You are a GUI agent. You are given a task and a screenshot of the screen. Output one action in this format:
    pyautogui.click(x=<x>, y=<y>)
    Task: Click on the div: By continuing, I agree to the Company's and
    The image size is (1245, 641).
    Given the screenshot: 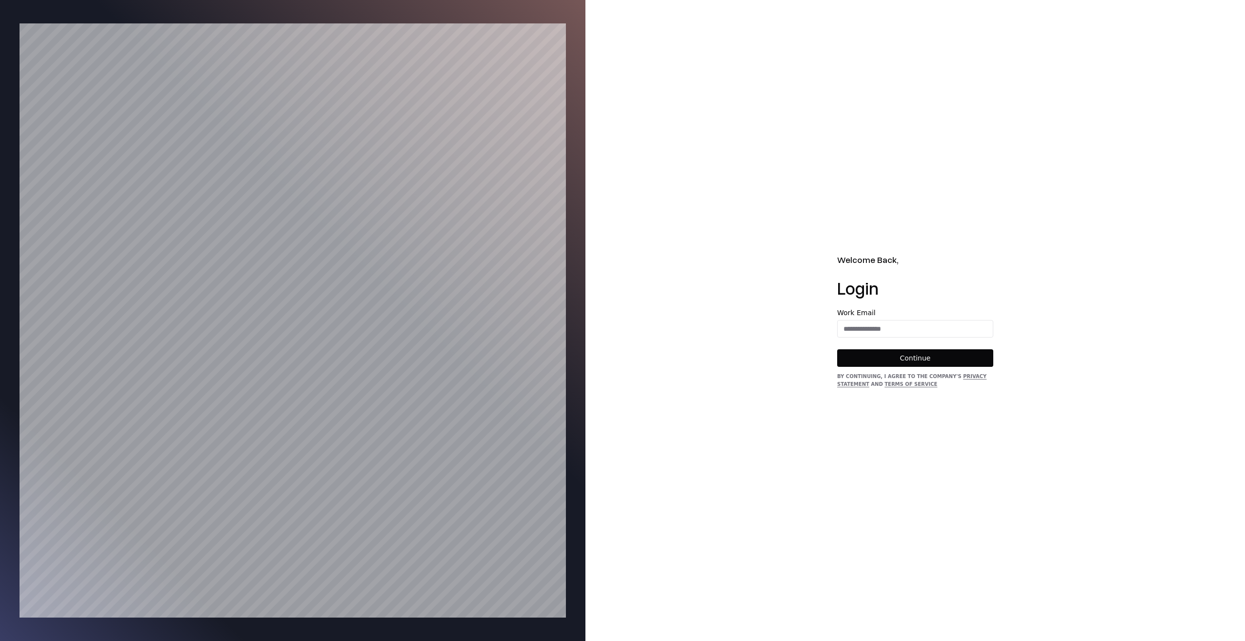 What is the action you would take?
    pyautogui.click(x=915, y=380)
    